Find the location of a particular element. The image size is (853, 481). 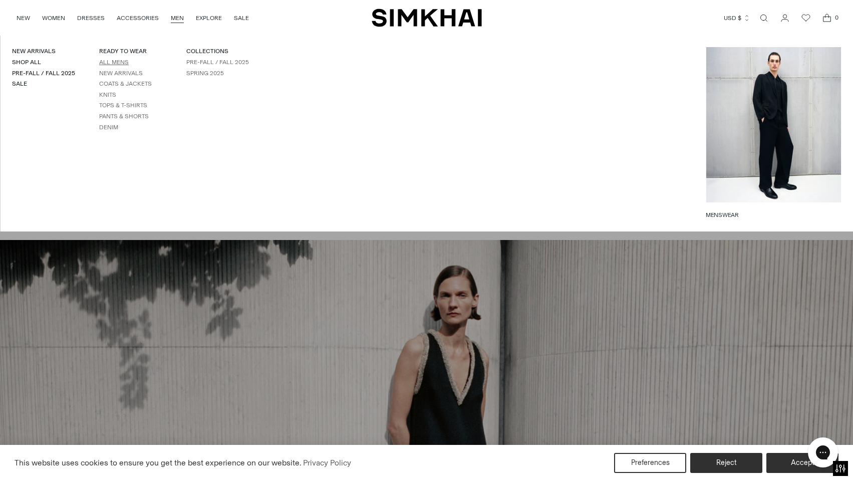

a: DRESSES is located at coordinates (91, 18).